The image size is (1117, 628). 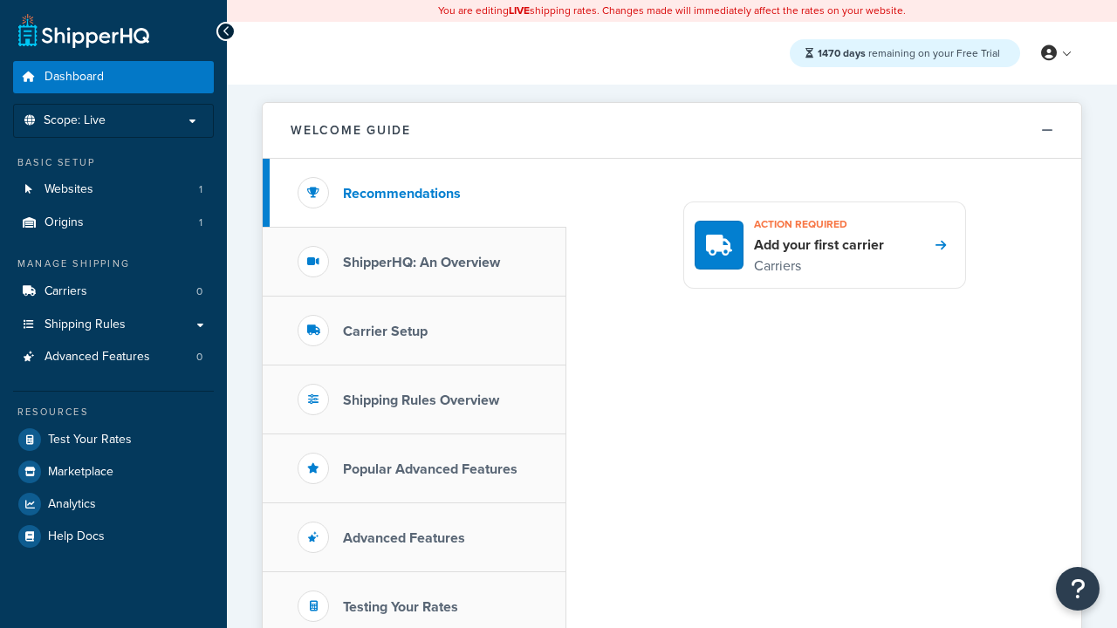 What do you see at coordinates (113, 223) in the screenshot?
I see `li: Origins` at bounding box center [113, 223].